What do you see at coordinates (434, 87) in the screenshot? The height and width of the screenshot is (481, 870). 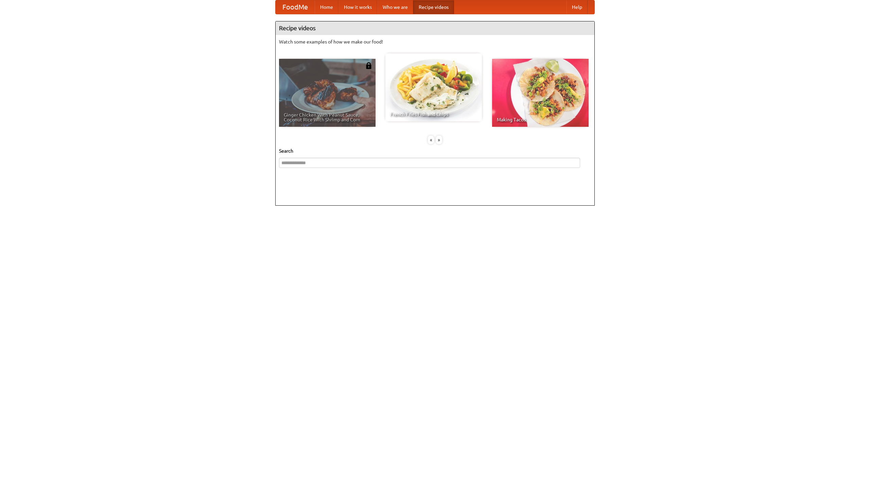 I see `a: French Fries Fish and Chips` at bounding box center [434, 87].